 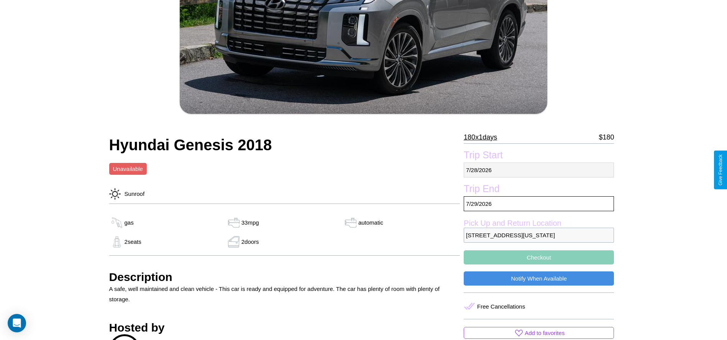 I want to click on p: Free Cancellations, so click(x=501, y=306).